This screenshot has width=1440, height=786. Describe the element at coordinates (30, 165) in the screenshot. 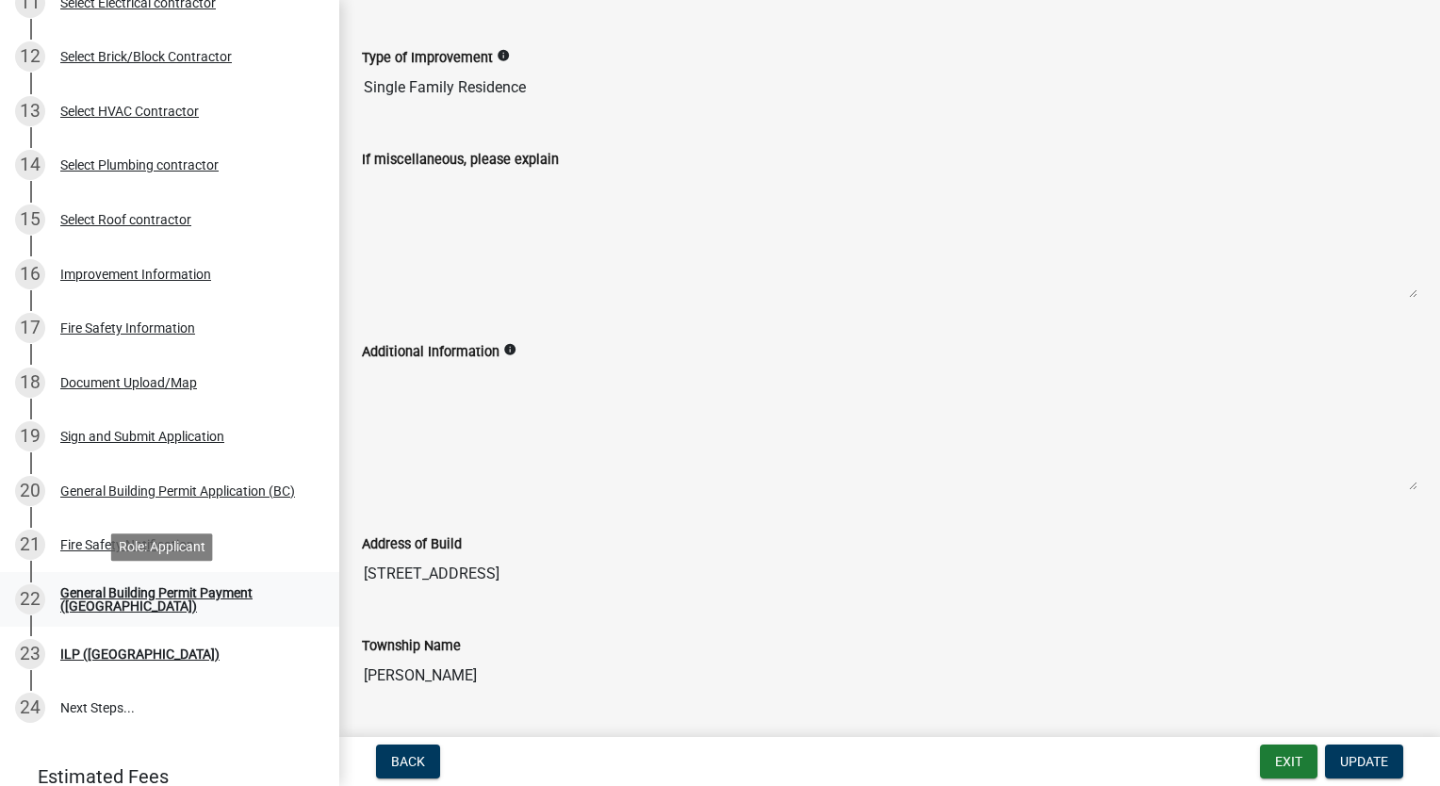

I see `div: 14` at that location.